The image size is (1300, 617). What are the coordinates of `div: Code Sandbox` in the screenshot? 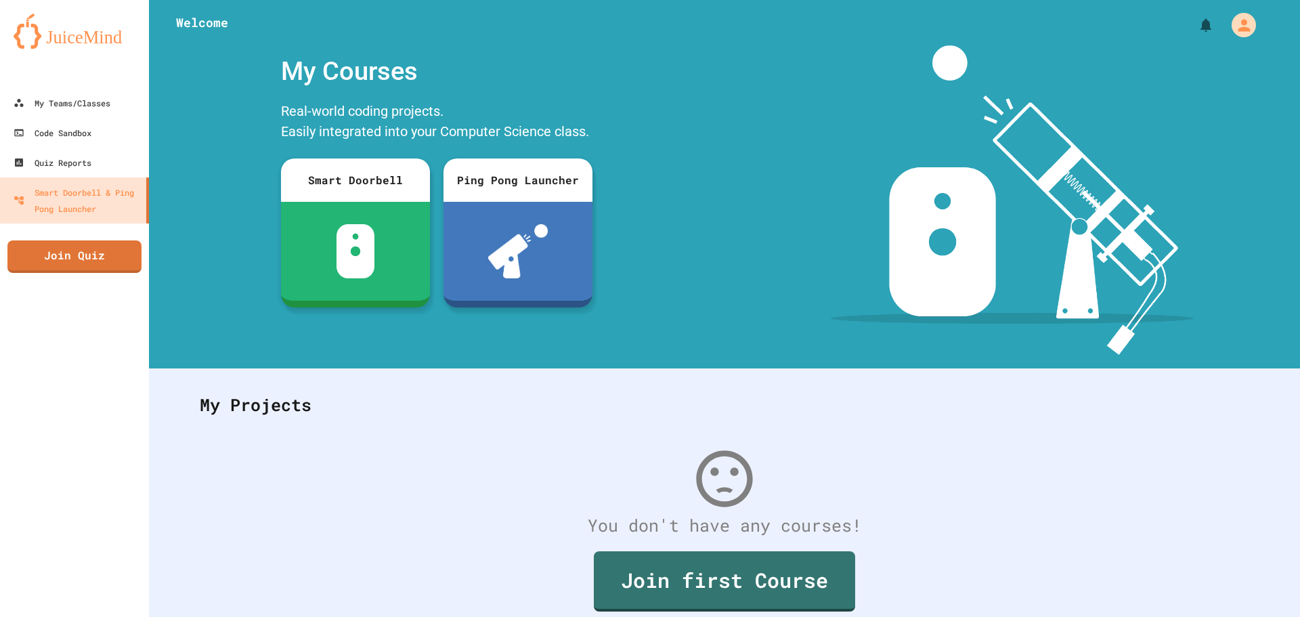 It's located at (52, 133).